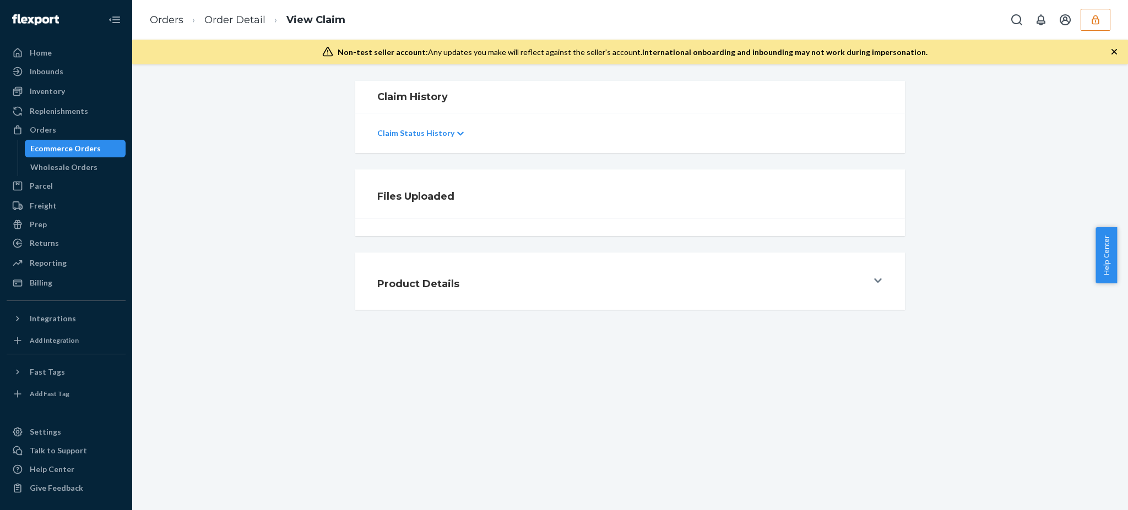 This screenshot has width=1128, height=510. What do you see at coordinates (48, 263) in the screenshot?
I see `div: Reporting` at bounding box center [48, 263].